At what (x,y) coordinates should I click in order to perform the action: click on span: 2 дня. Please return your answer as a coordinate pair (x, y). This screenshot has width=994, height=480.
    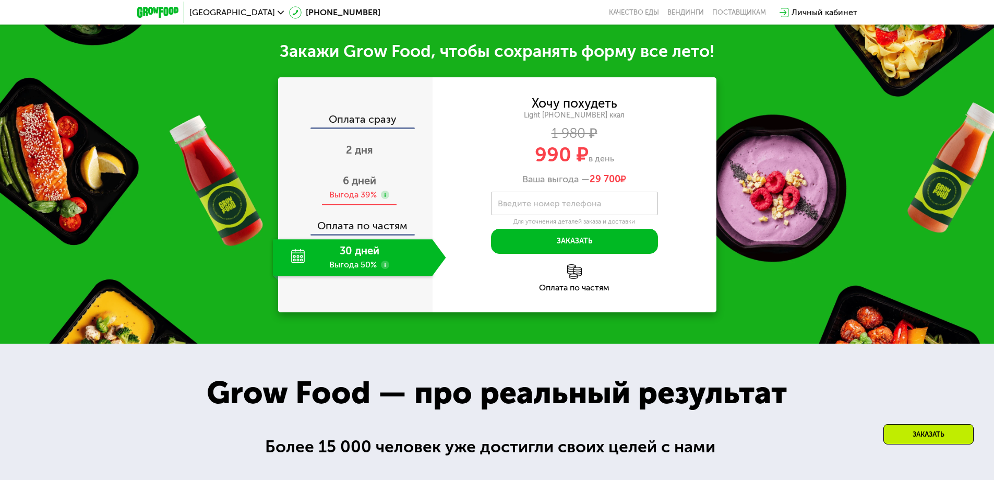
    Looking at the image, I should click on (360, 150).